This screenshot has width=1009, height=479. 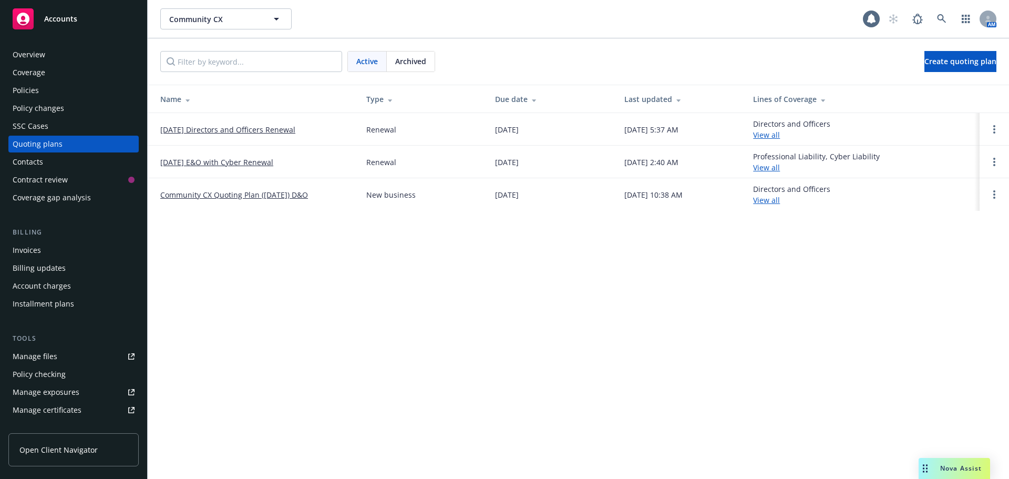 I want to click on div: Manage exposures, so click(x=46, y=392).